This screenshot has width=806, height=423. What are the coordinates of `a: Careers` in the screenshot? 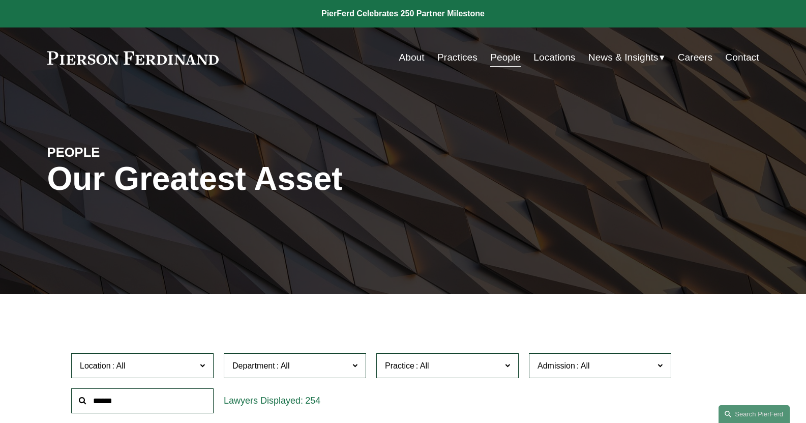 It's located at (695, 57).